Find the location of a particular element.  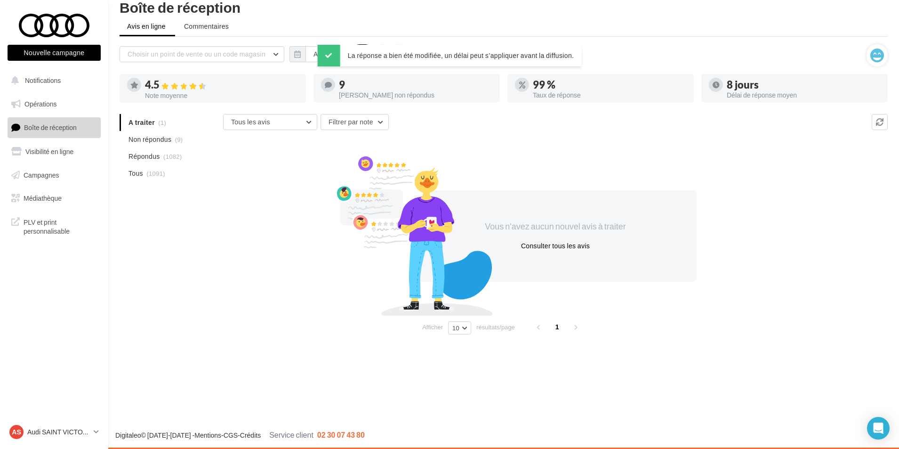

button: Notifications is located at coordinates (52, 81).